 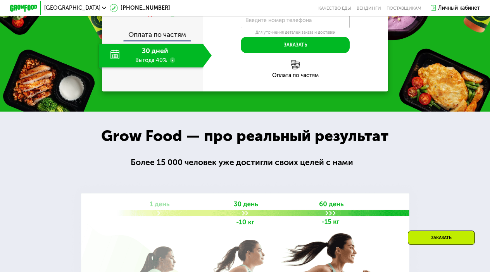 I want to click on div: Grow Food — про реальный результат, so click(x=245, y=136).